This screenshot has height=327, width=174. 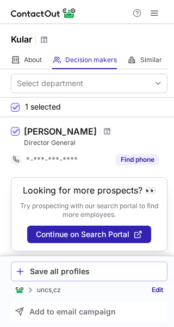 I want to click on header: Looking for more prospects? 👀, so click(x=89, y=190).